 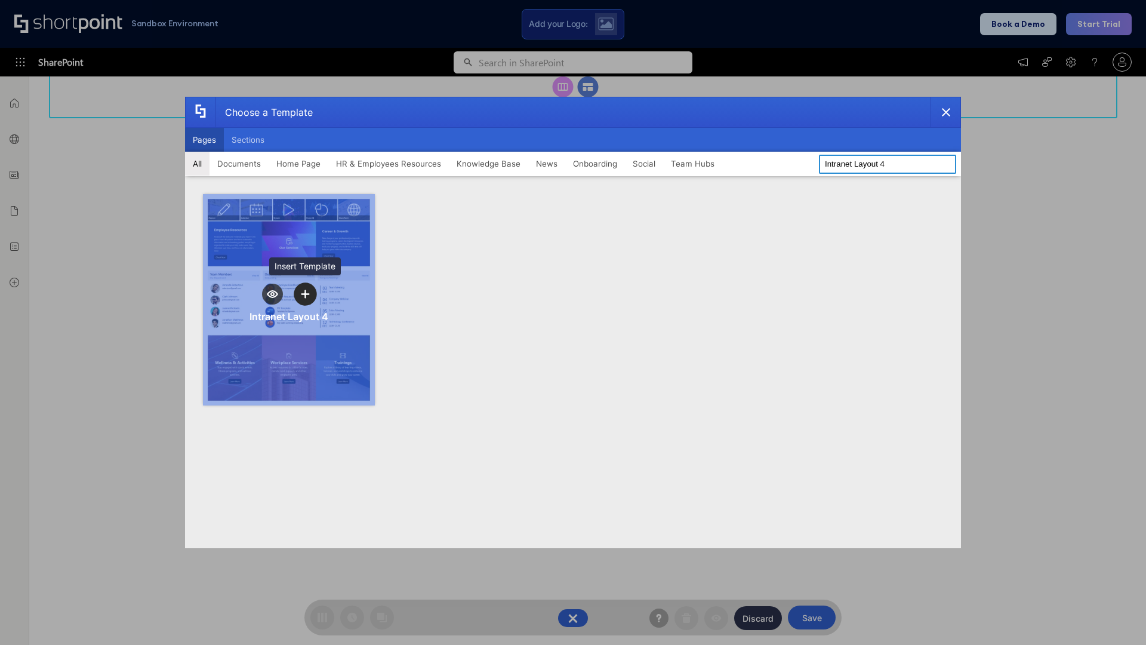 What do you see at coordinates (573, 322) in the screenshot?
I see `div: template selector` at bounding box center [573, 322].